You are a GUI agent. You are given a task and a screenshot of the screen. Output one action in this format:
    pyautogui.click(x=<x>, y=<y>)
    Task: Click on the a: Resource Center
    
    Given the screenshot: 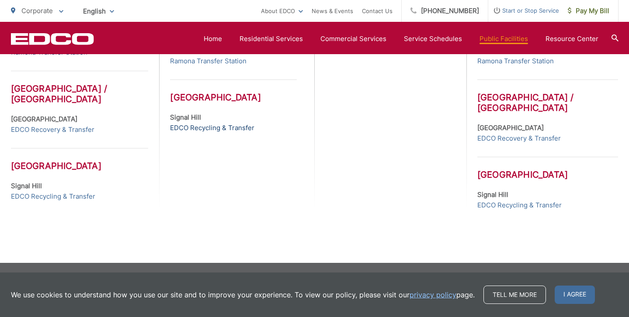 What is the action you would take?
    pyautogui.click(x=572, y=39)
    